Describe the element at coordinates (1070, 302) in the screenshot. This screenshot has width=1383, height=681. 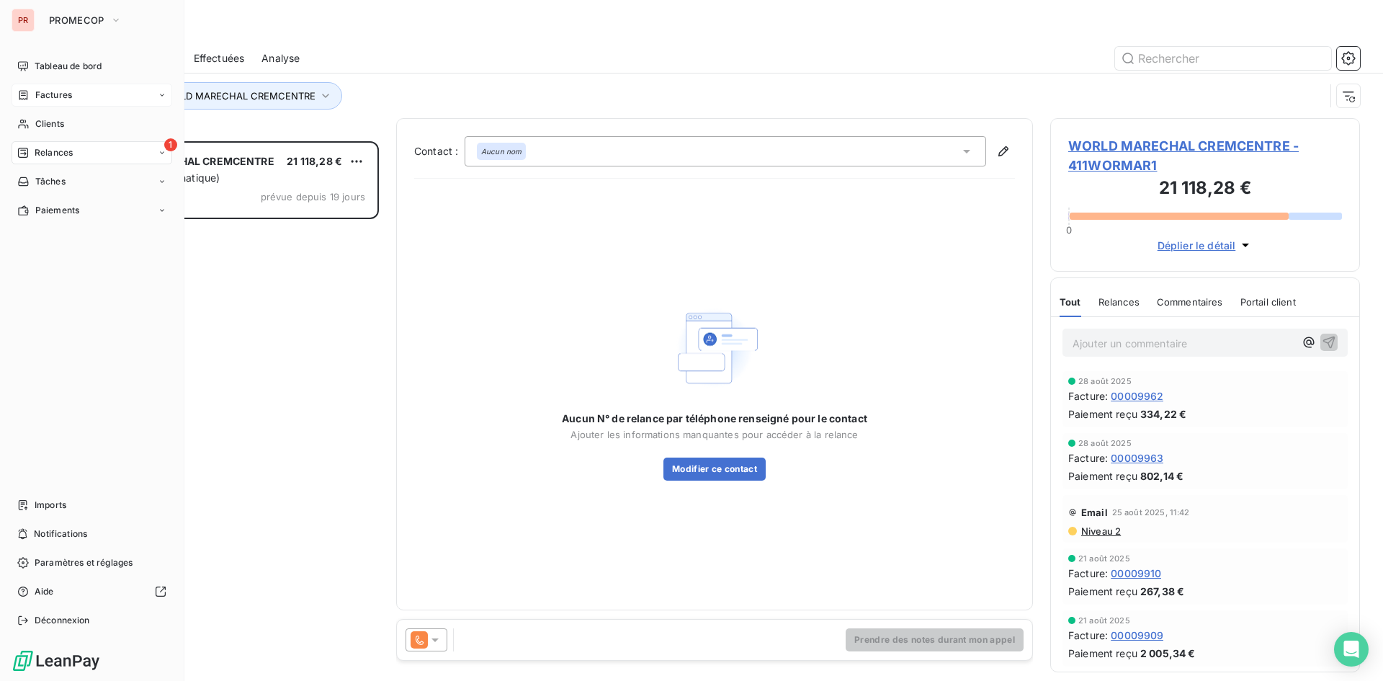
I see `span: Tout` at that location.